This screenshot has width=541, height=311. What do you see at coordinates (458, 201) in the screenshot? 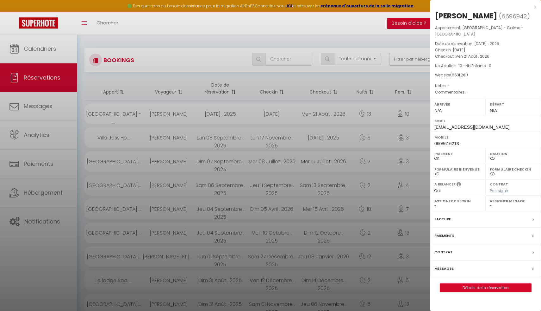
I see `label: Assigner Checkin` at bounding box center [458, 201].